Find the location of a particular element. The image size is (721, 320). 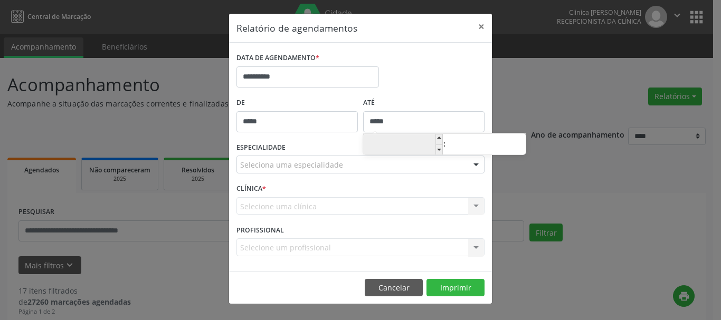

button: Imprimir is located at coordinates (455, 288).